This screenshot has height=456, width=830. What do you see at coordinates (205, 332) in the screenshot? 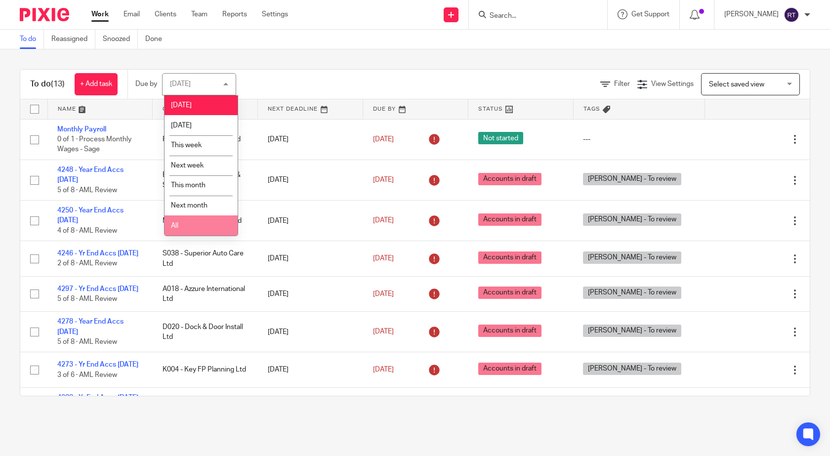
I see `td: D020 - Dock & Door Install Ltd` at bounding box center [205, 332].